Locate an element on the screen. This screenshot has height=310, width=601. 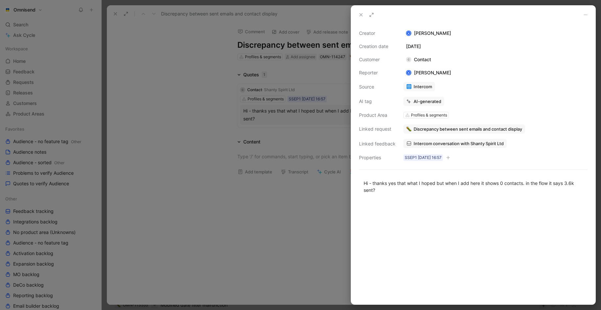
div: Properties is located at coordinates (377, 157).